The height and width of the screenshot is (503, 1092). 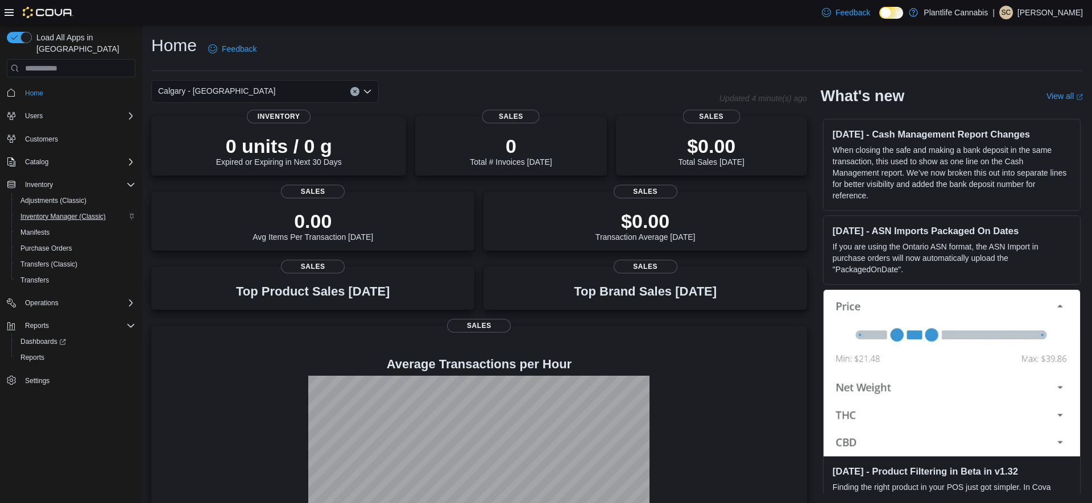 What do you see at coordinates (76, 217) in the screenshot?
I see `button: Inventory Manager (Classic)` at bounding box center [76, 217].